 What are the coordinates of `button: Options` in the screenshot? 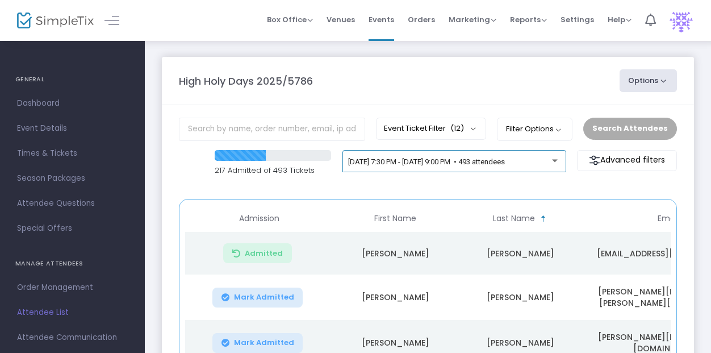 It's located at (649, 81).